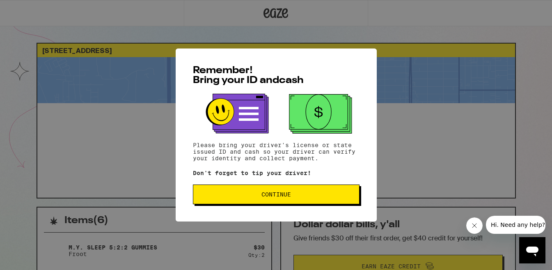 The image size is (552, 270). I want to click on span: Continue, so click(276, 194).